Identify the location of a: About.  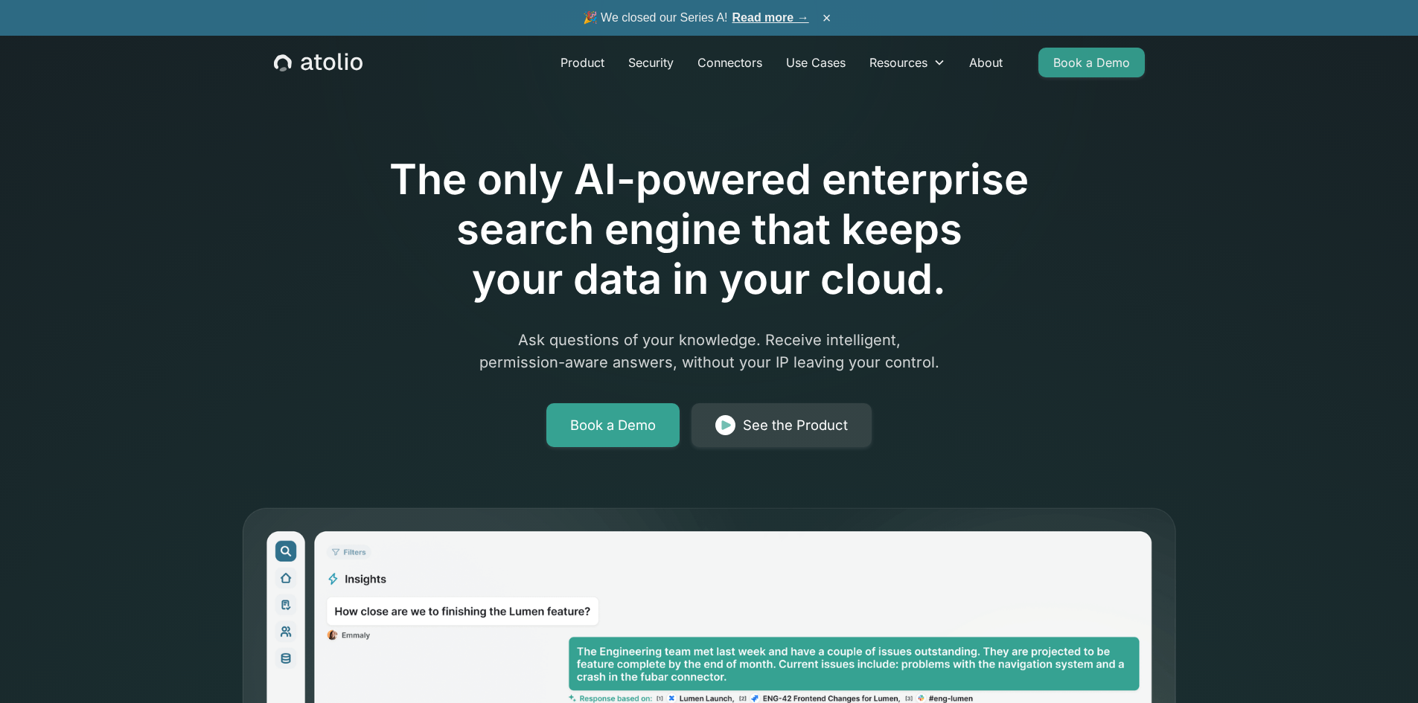
(986, 63).